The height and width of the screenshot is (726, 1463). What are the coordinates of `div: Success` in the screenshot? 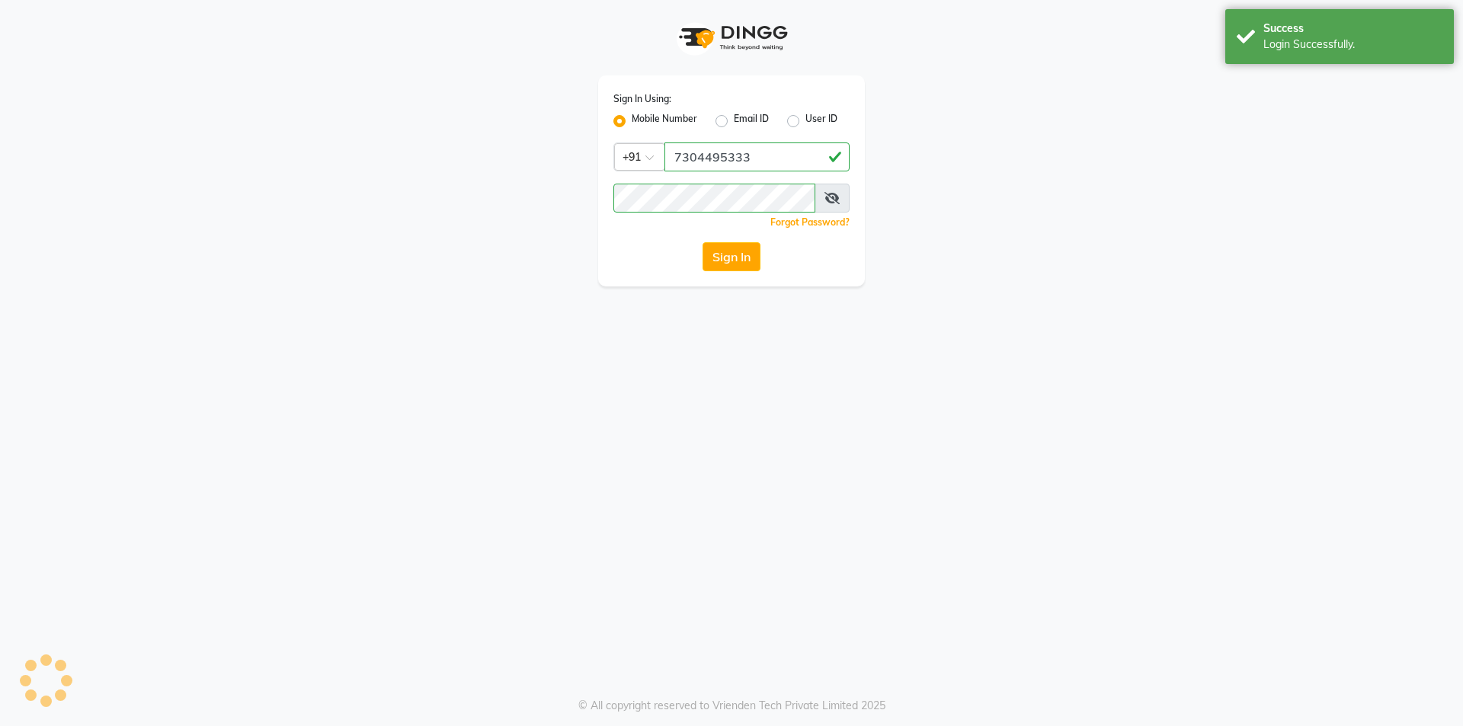 It's located at (1352, 28).